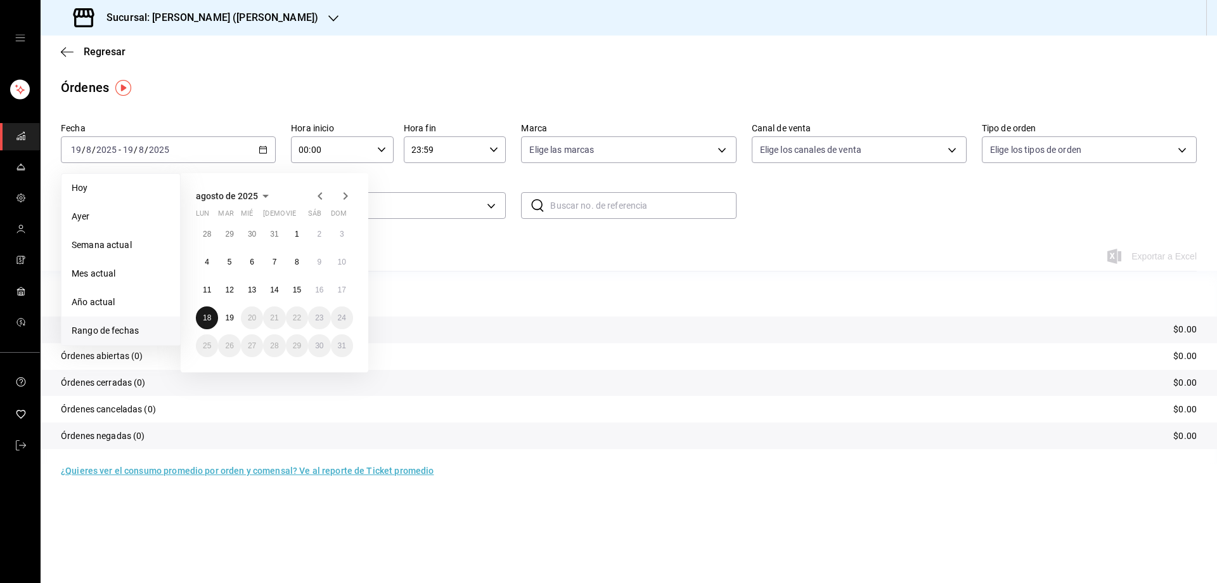 Image resolution: width=1217 pixels, height=583 pixels. I want to click on button: 7 de agosto de 2025, so click(274, 262).